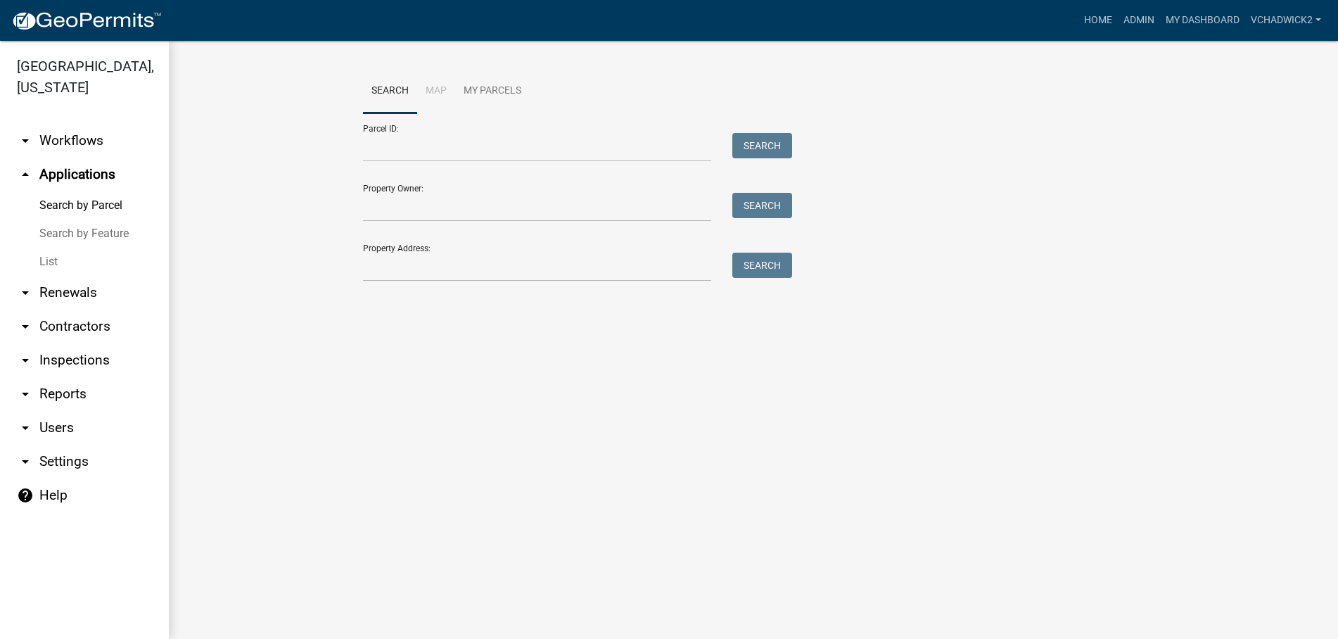 The width and height of the screenshot is (1338, 639). I want to click on i: help, so click(25, 495).